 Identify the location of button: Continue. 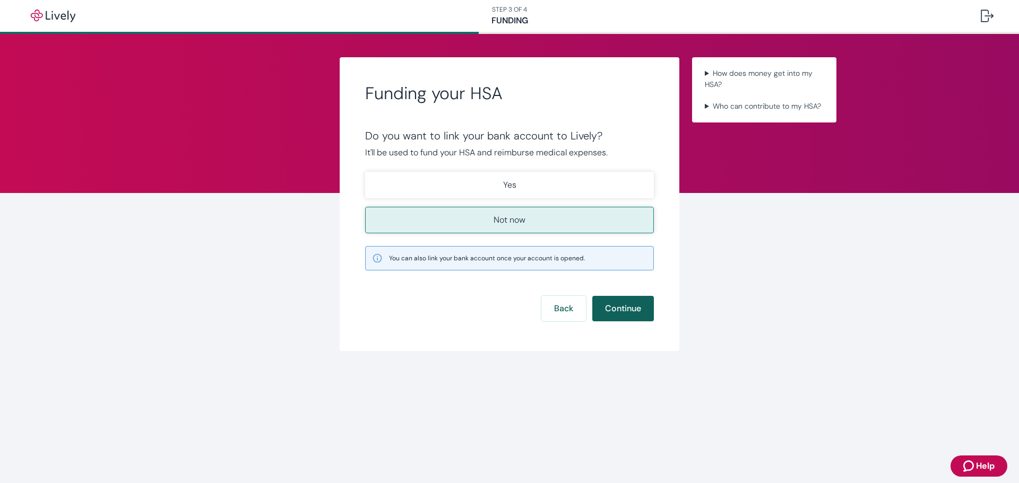
(623, 309).